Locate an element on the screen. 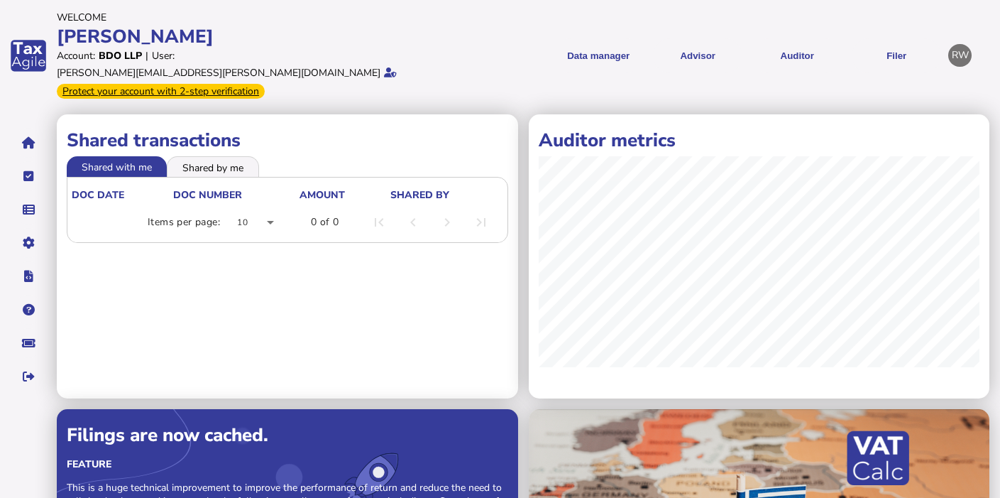  div: Welcome is located at coordinates (276, 17).